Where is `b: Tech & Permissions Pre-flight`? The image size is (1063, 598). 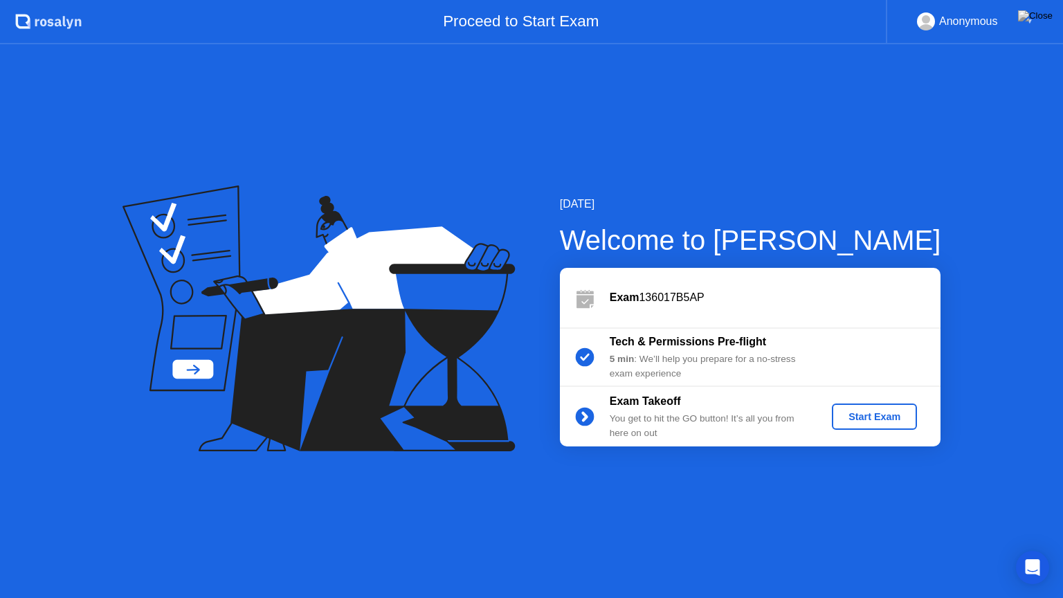
b: Tech & Permissions Pre-flight is located at coordinates (688, 341).